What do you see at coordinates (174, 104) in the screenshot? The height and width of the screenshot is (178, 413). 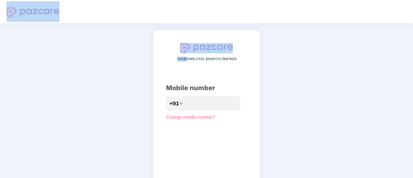 I see `span: +91` at bounding box center [174, 104].